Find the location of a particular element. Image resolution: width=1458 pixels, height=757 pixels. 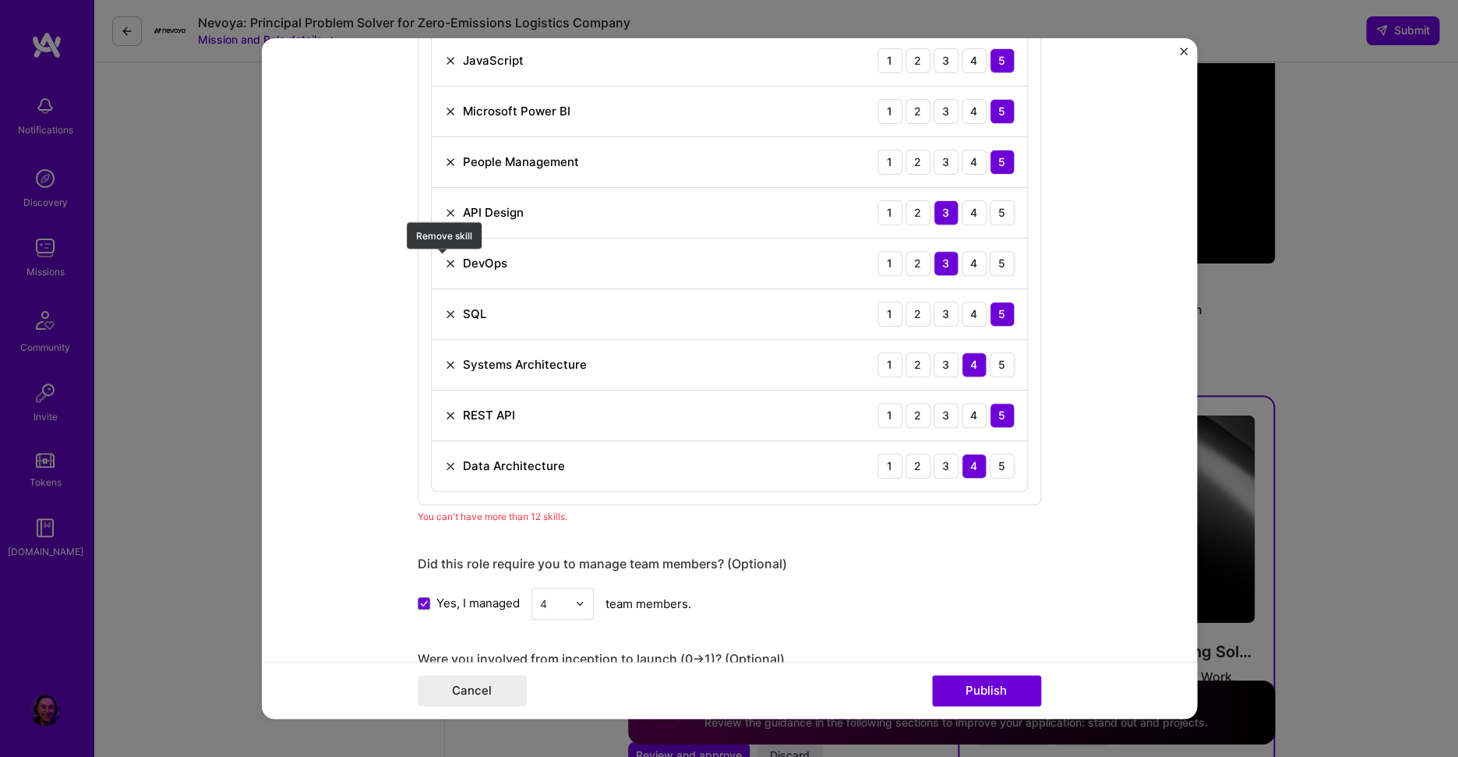

button: Close is located at coordinates (1184, 55).